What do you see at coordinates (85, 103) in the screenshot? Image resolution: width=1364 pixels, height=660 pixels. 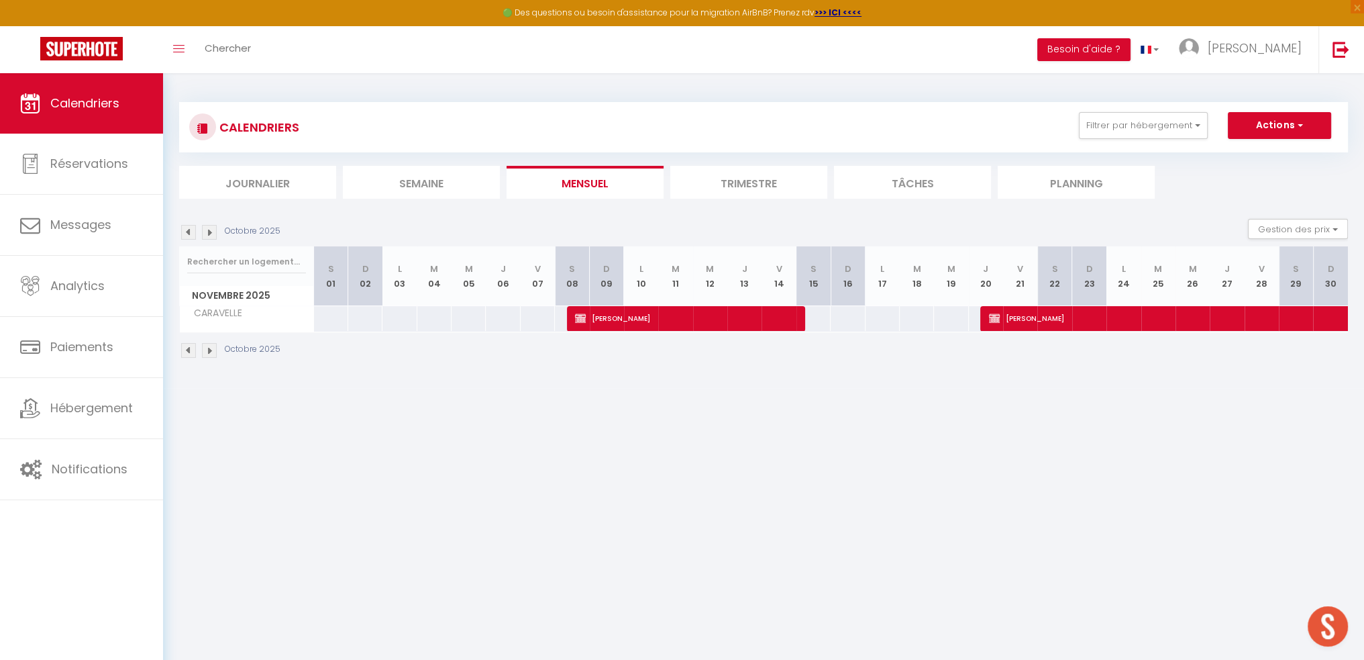 I see `span: Calendriers` at bounding box center [85, 103].